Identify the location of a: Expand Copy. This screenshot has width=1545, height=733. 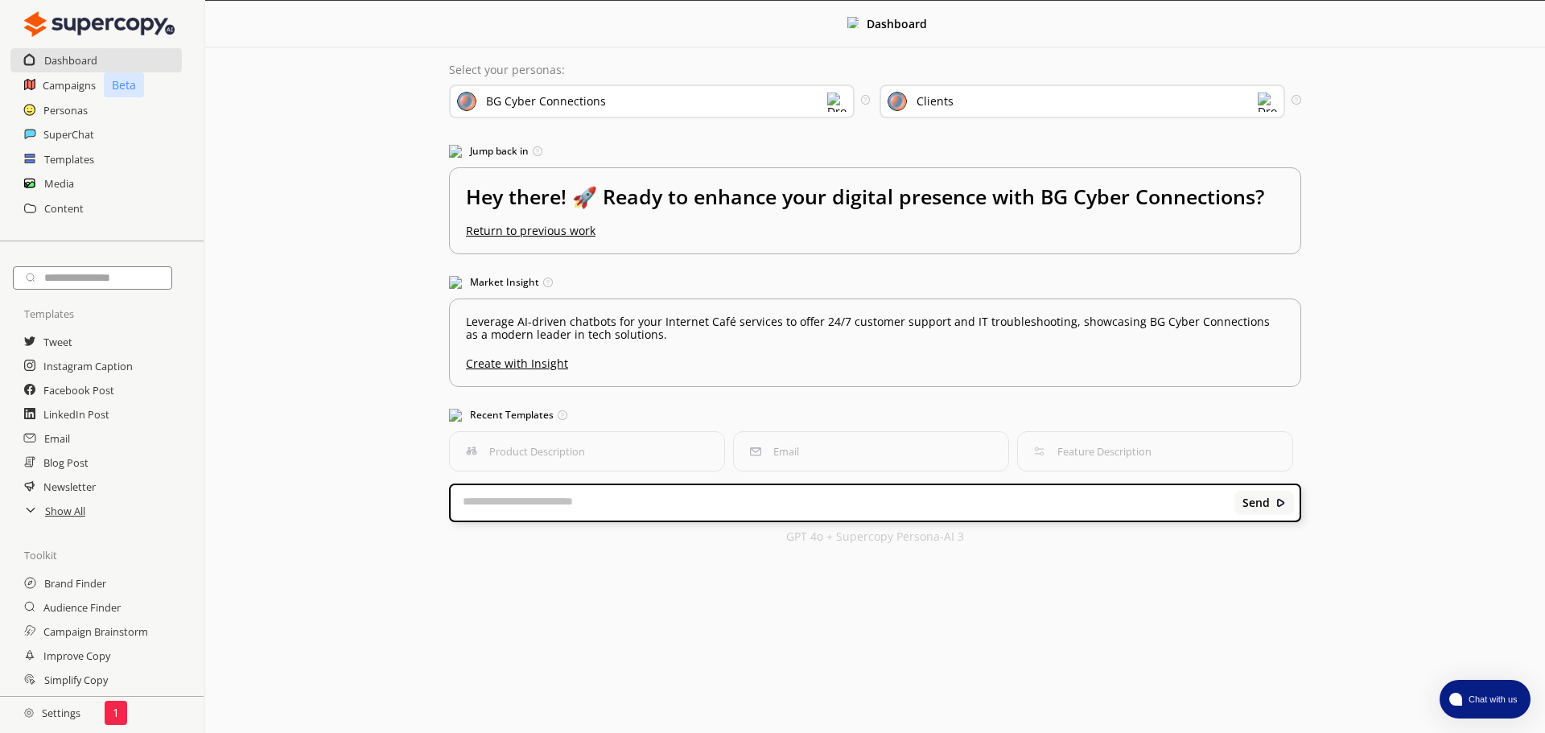
(75, 704).